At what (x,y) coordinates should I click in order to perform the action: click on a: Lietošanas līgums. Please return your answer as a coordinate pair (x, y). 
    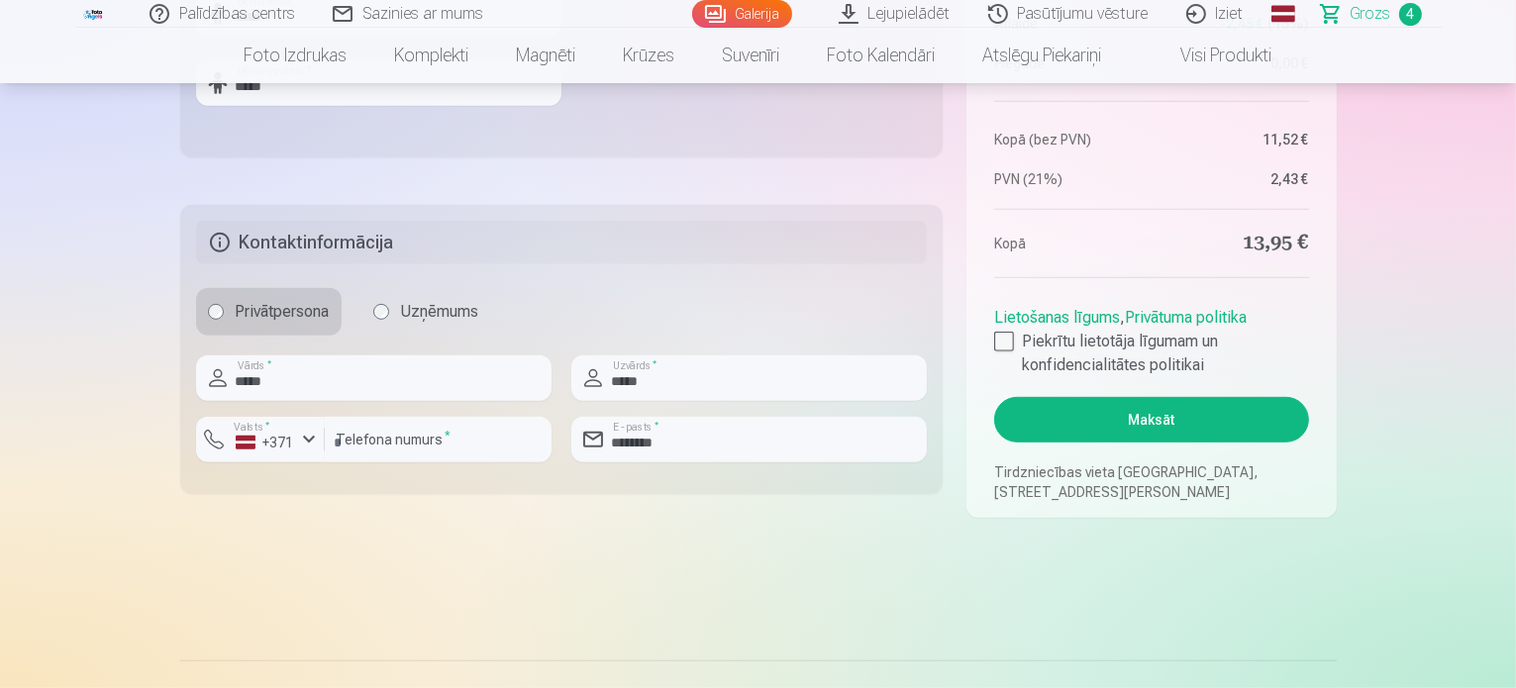
    Looking at the image, I should click on (1056, 317).